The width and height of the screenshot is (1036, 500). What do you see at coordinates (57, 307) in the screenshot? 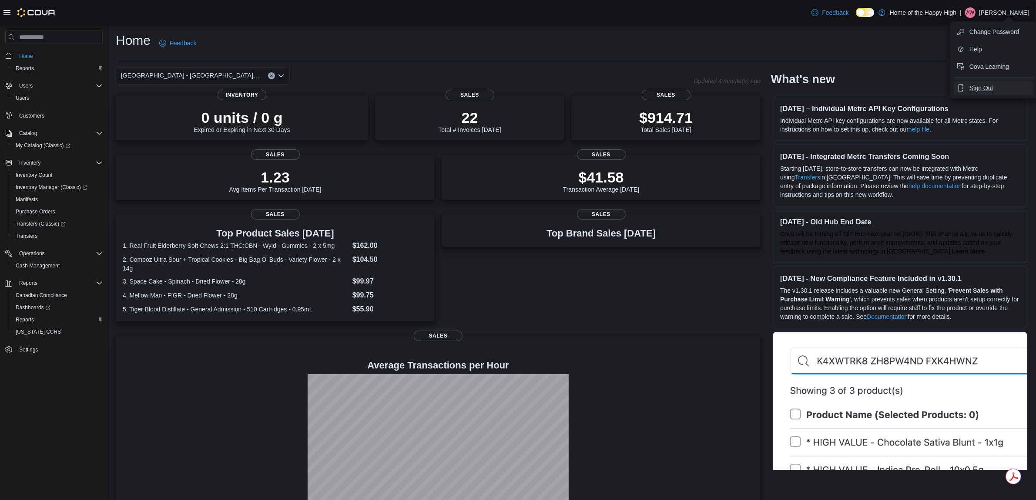
I see `span: Dashboards` at bounding box center [57, 307].